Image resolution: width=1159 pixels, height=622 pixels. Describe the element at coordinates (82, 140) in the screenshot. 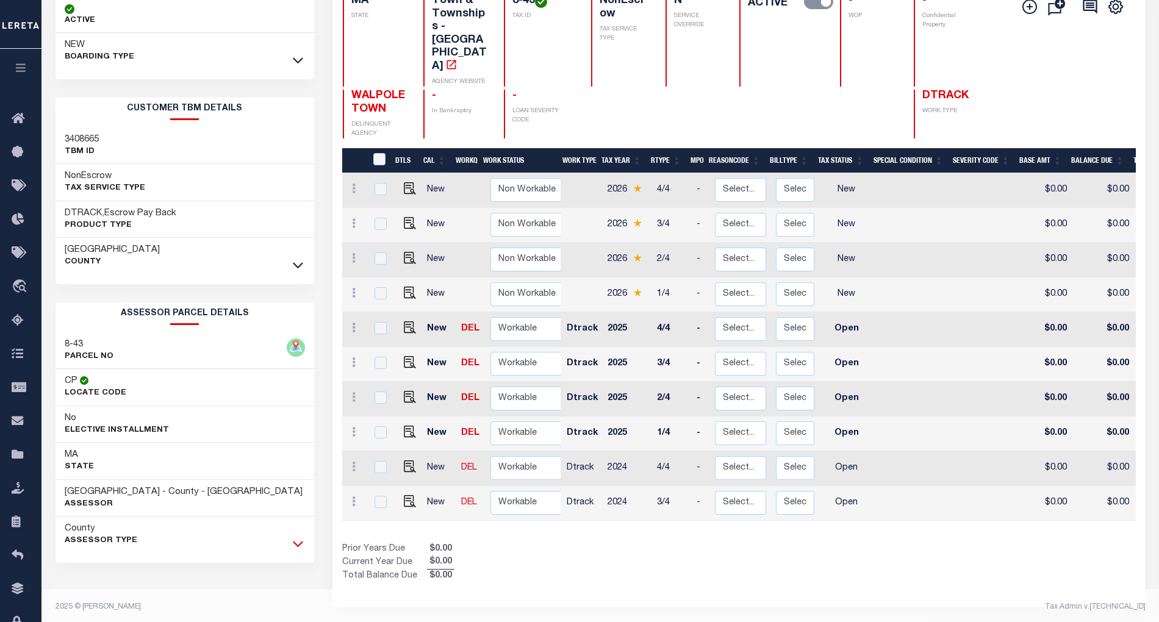

I see `h3: 3408665` at that location.